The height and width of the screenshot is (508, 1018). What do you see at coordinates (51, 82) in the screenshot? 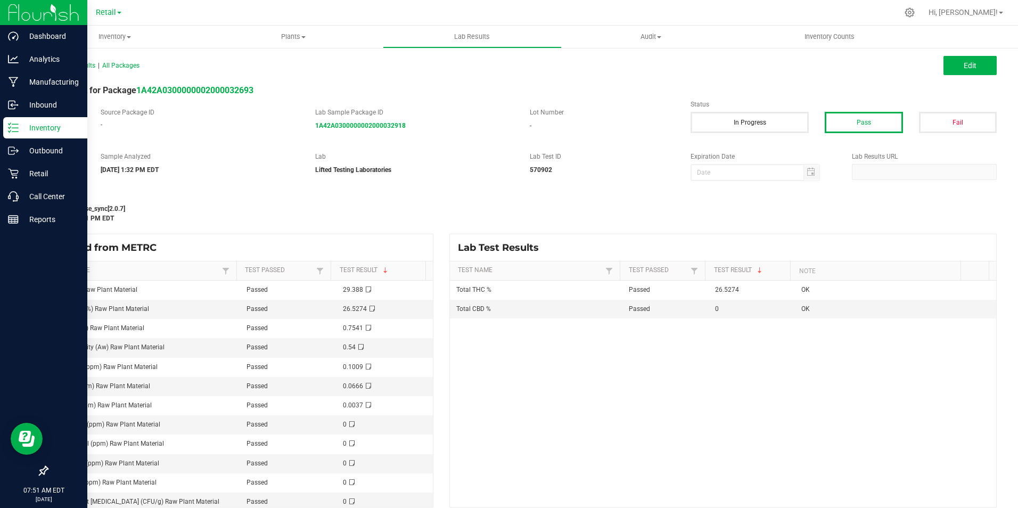
I see `p: Manufacturing` at bounding box center [51, 82].